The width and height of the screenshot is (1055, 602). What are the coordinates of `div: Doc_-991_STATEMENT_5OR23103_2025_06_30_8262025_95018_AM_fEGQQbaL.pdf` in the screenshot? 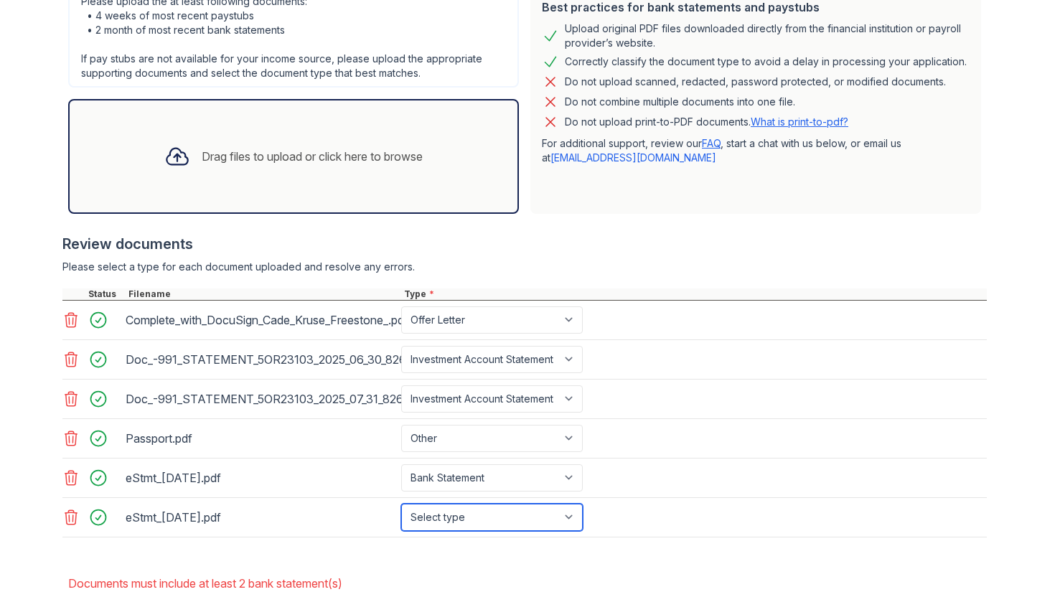 It's located at (261, 360).